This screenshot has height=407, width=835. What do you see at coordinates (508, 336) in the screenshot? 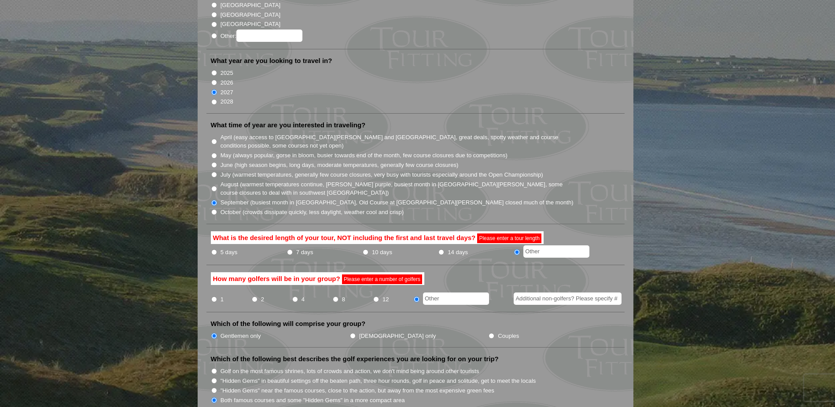
I see `label: Couples` at bounding box center [508, 336].